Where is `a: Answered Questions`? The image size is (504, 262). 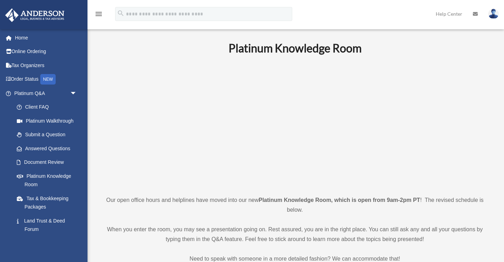 a: Answered Questions is located at coordinates (49, 149).